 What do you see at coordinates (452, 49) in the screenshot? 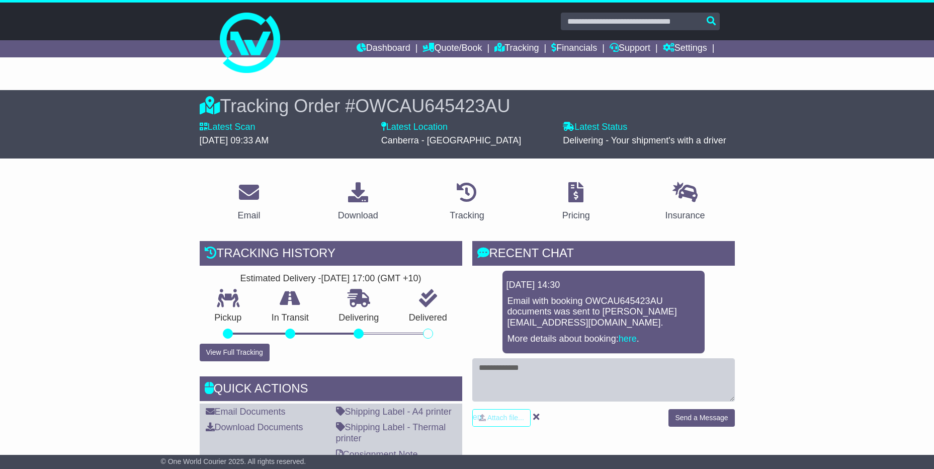
I see `a: Quote/Book` at bounding box center [452, 49].